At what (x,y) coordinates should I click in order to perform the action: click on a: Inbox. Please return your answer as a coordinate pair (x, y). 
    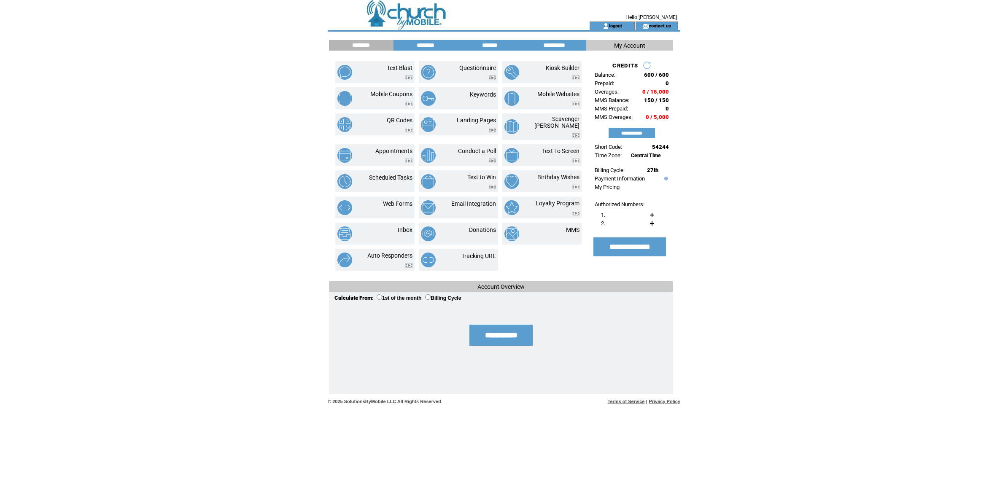
    Looking at the image, I should click on (405, 230).